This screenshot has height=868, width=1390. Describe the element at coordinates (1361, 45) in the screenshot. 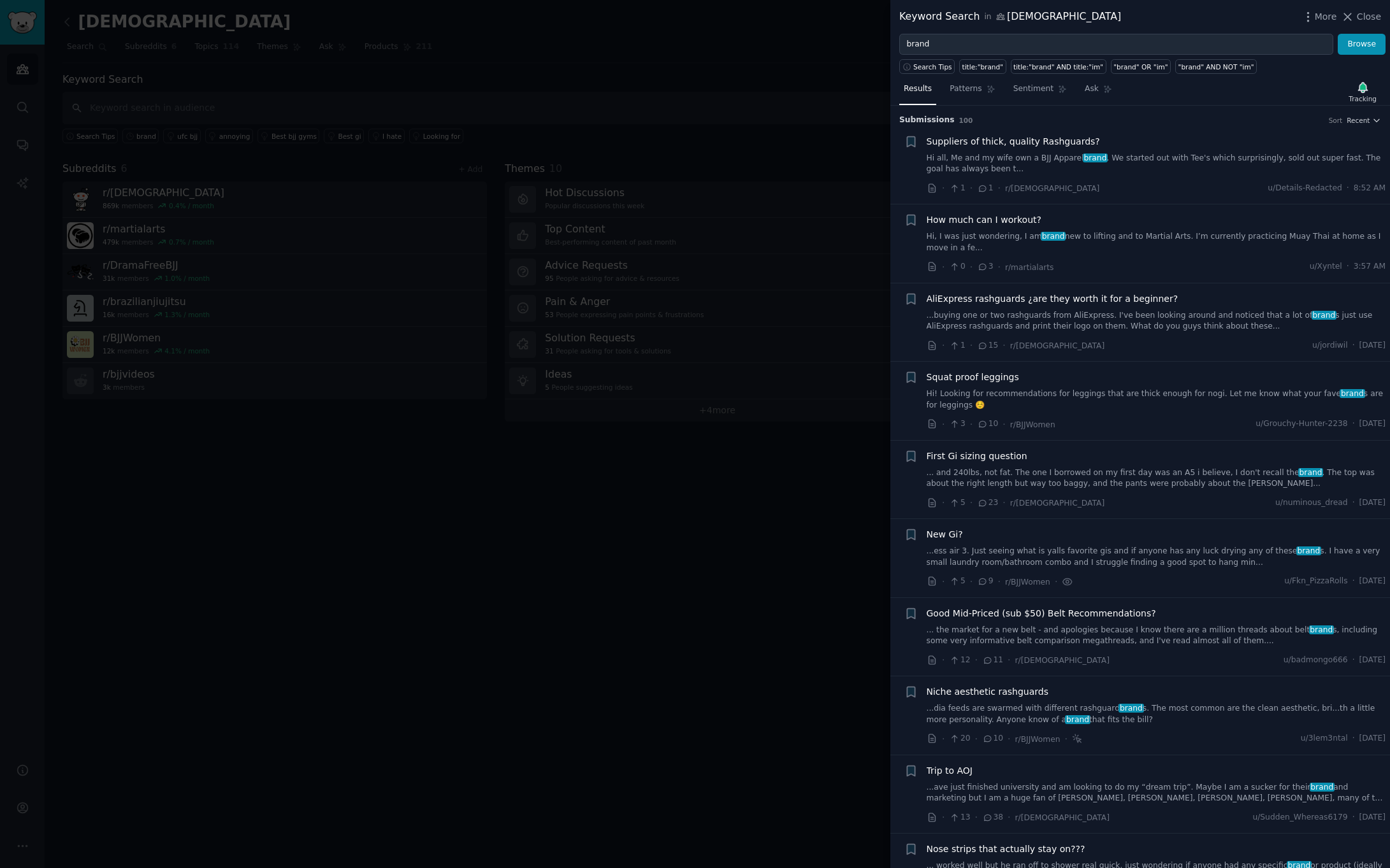

I see `button: Browse` at that location.